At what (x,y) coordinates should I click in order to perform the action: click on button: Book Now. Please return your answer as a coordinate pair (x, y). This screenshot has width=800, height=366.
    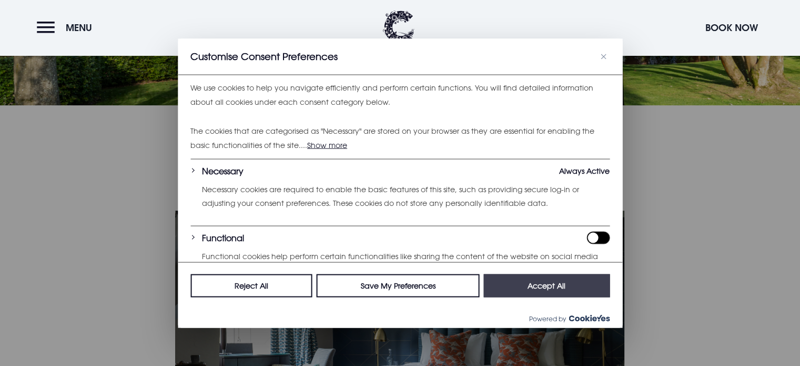
    Looking at the image, I should click on (732, 27).